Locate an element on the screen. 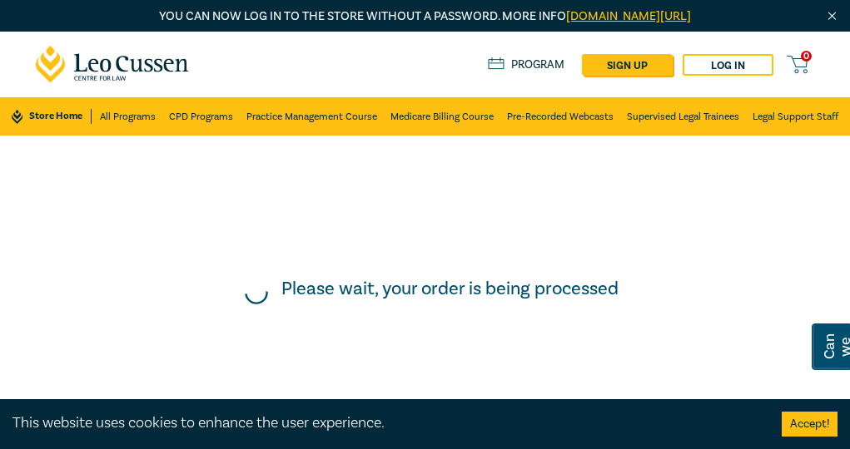  div: This website uses cookies to enhance the user experience. is located at coordinates (384, 424).